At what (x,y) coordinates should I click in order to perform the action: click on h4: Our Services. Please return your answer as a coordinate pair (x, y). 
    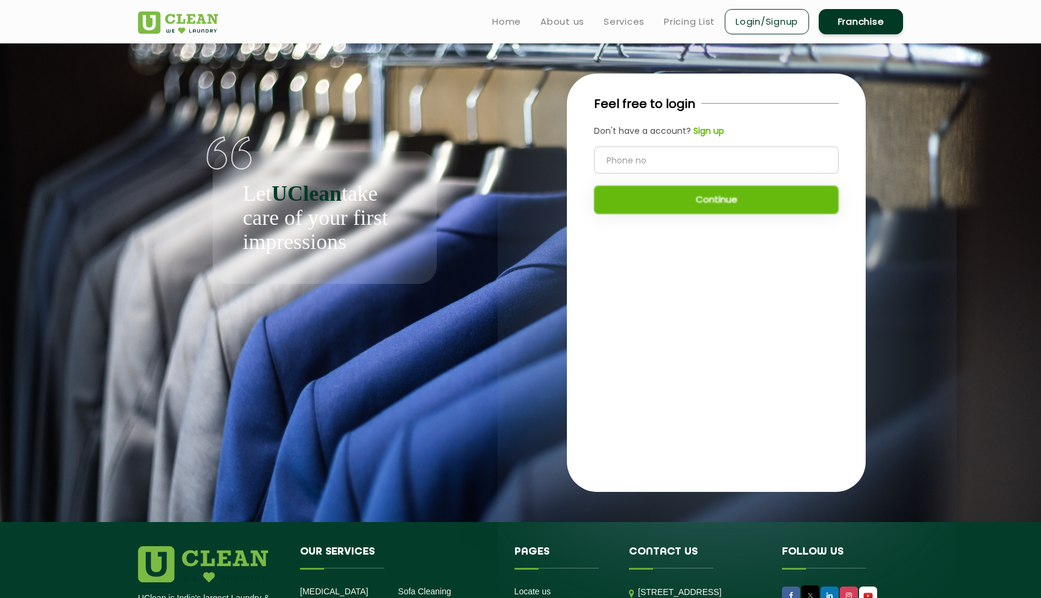
    Looking at the image, I should click on (398, 558).